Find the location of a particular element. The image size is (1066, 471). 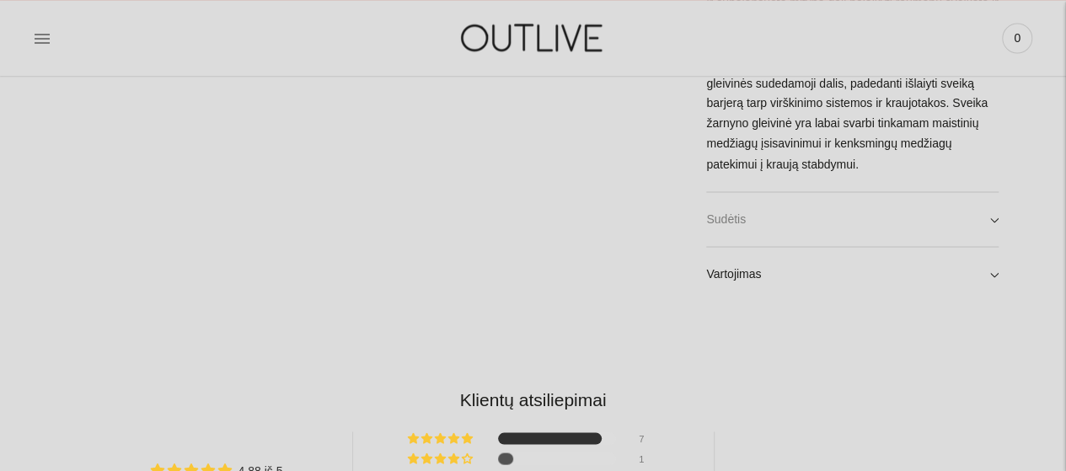

div: 7 is located at coordinates (649, 438).